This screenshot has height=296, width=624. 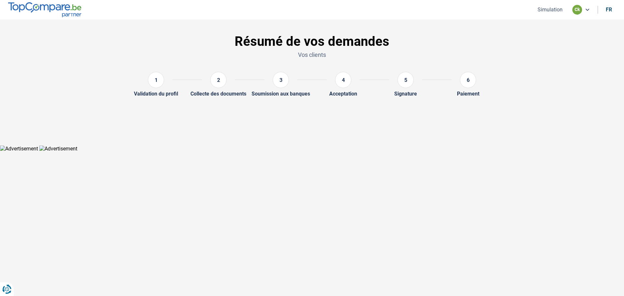 What do you see at coordinates (608, 9) in the screenshot?
I see `div: fr` at bounding box center [608, 9].